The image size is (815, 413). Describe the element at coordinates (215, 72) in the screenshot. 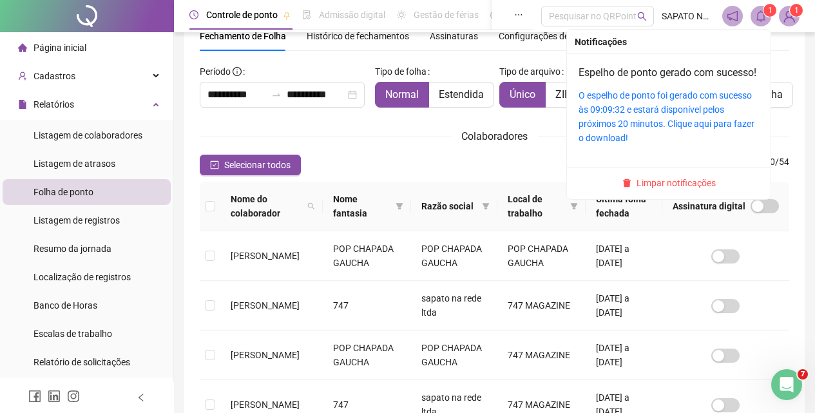

I see `span: Período` at that location.